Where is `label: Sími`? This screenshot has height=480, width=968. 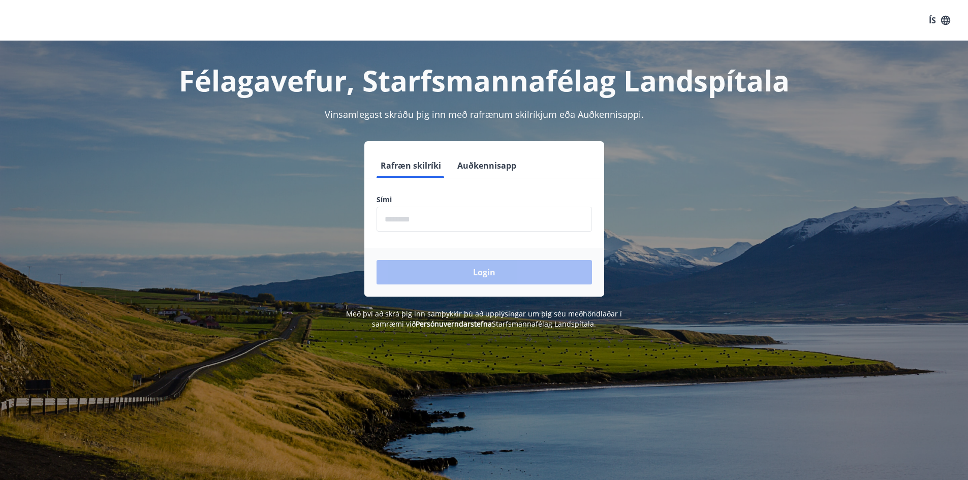 label: Sími is located at coordinates (484, 200).